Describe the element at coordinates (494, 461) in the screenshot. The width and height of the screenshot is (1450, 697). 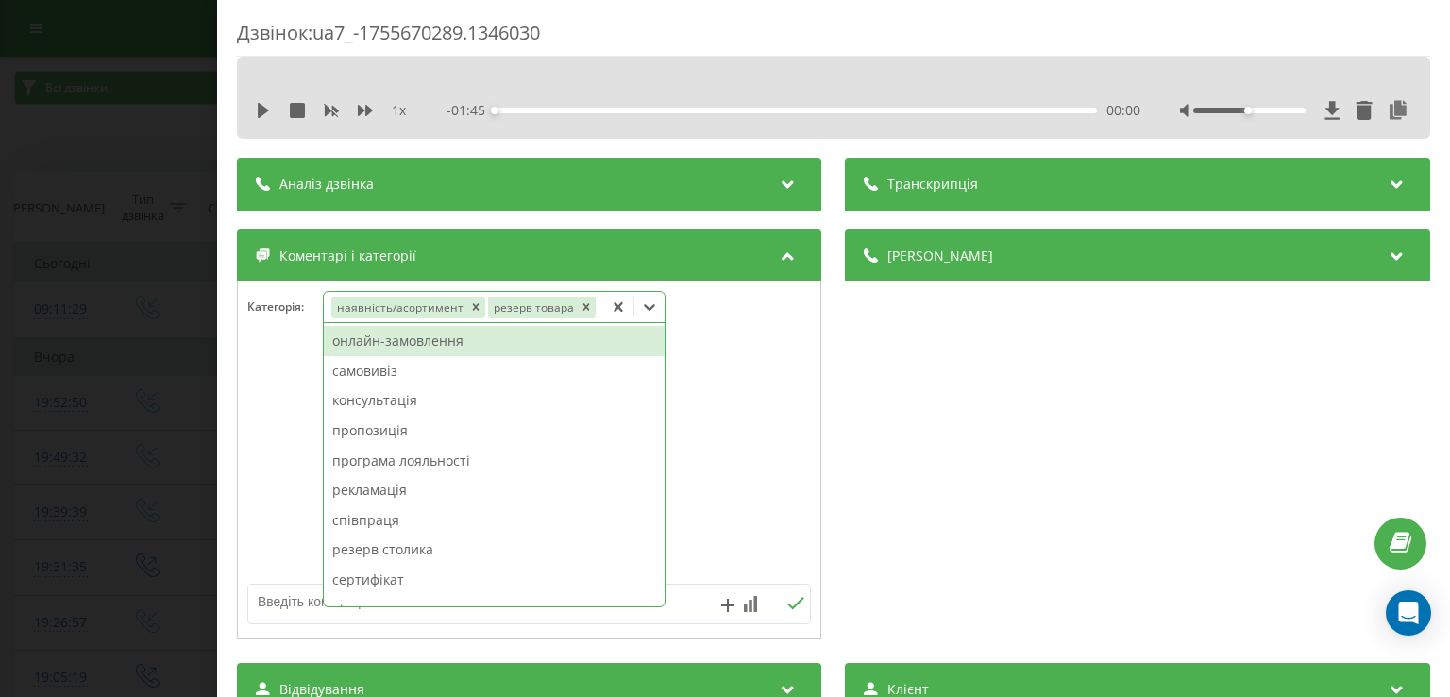
I see `div: програма лояльності` at that location.